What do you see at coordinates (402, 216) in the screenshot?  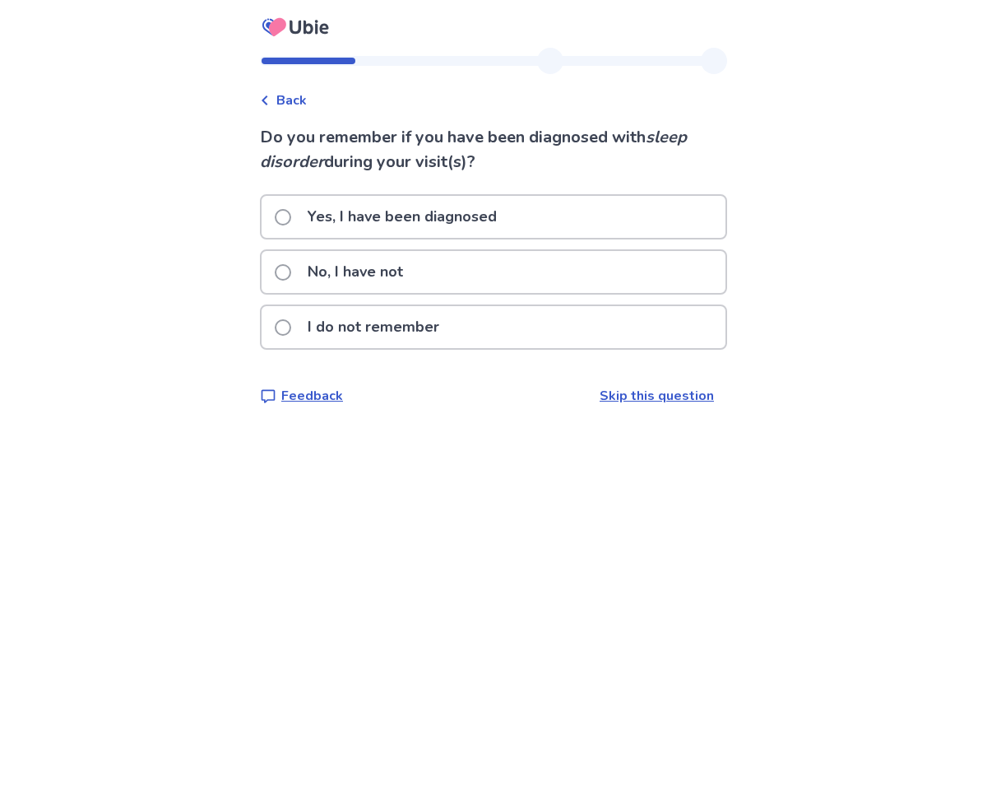 I see `p: Yes, I have been diagnosed` at bounding box center [402, 216].